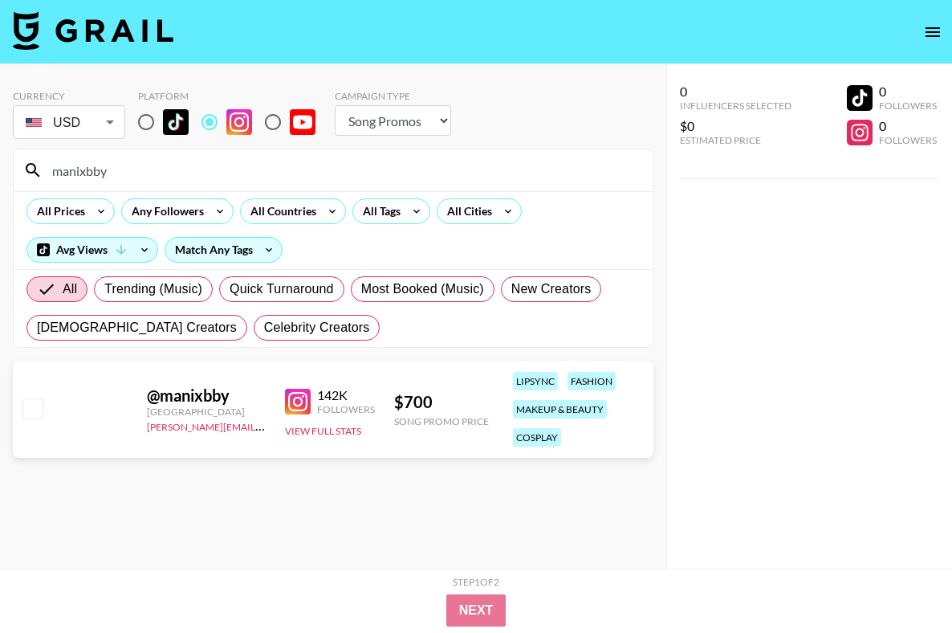 This screenshot has height=633, width=952. What do you see at coordinates (735, 126) in the screenshot?
I see `div: $0` at bounding box center [735, 126].